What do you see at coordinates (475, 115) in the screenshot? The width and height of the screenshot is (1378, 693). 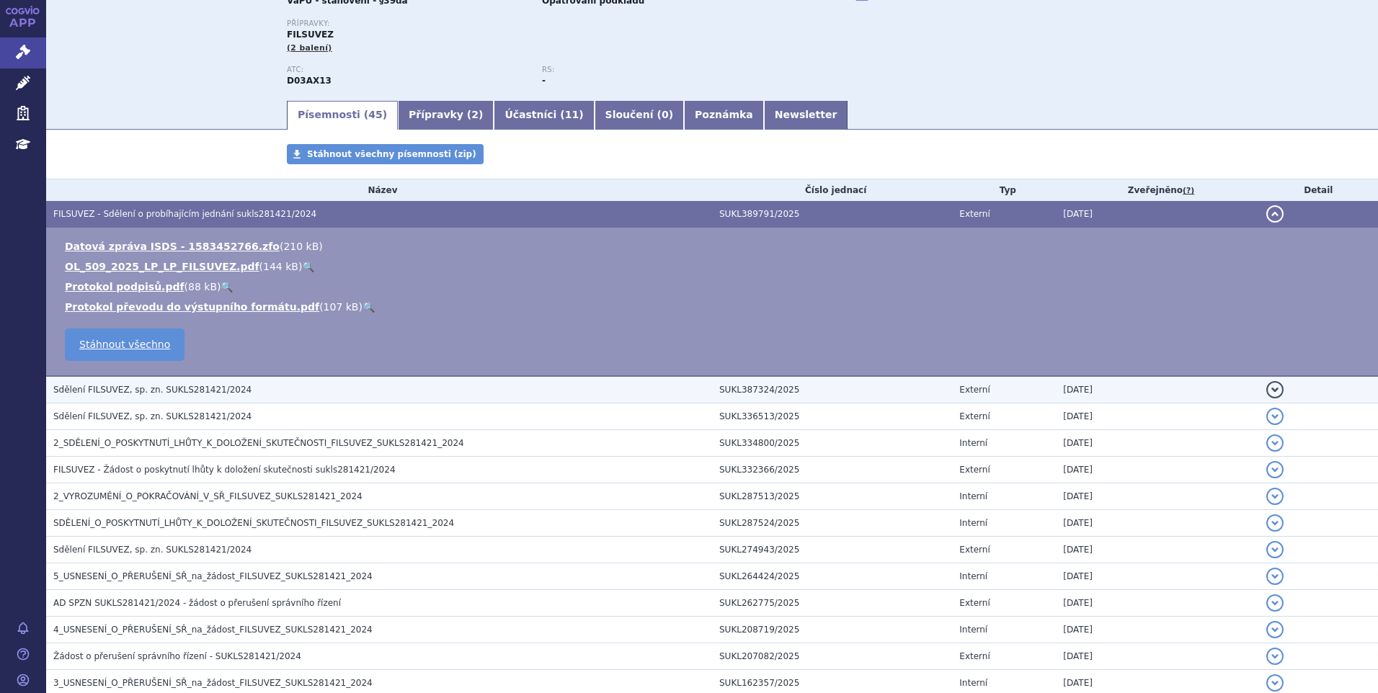 I see `span: 2` at bounding box center [475, 115].